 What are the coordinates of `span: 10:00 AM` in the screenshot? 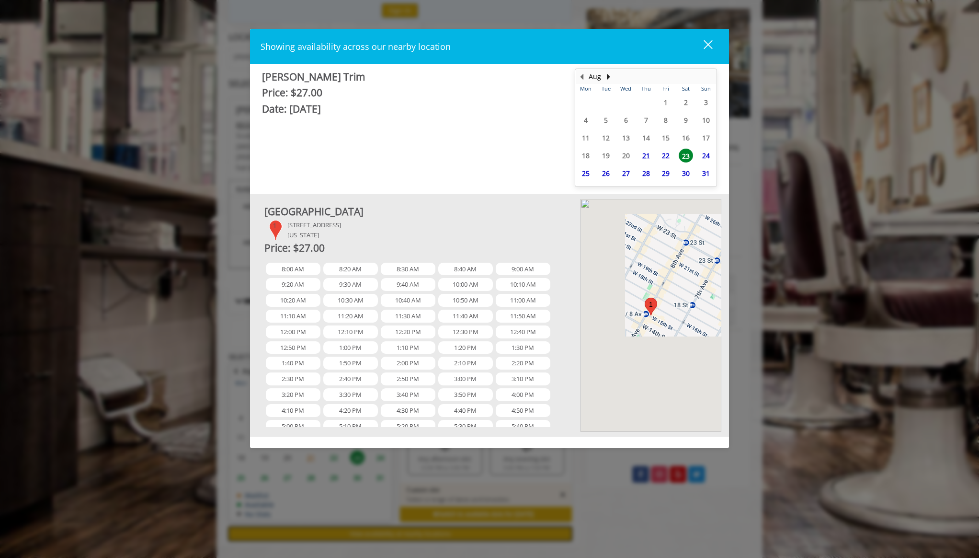 It's located at (466, 284).